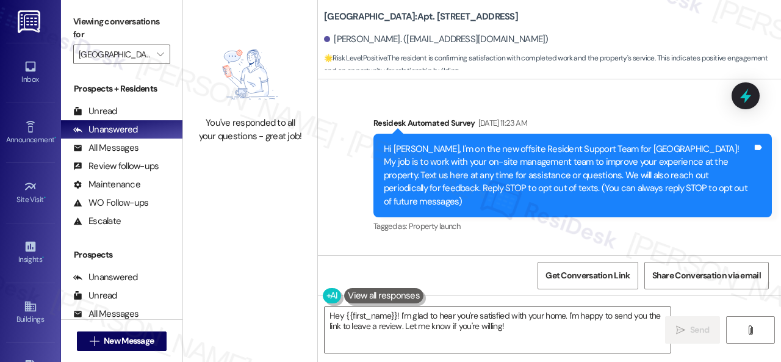 This screenshot has height=362, width=781. I want to click on a: Buildings, so click(30, 312).